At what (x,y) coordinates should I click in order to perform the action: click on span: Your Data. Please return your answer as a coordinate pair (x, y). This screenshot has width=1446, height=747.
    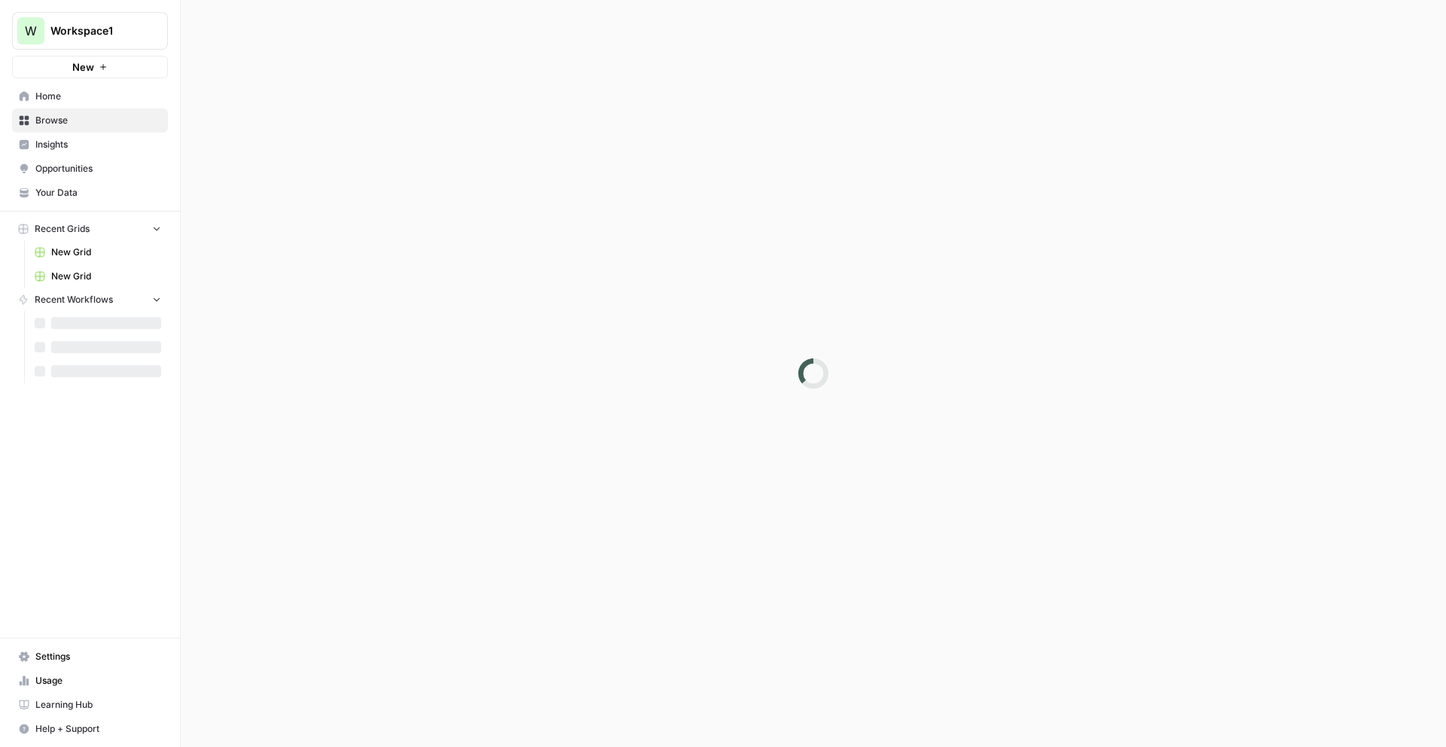
    Looking at the image, I should click on (98, 193).